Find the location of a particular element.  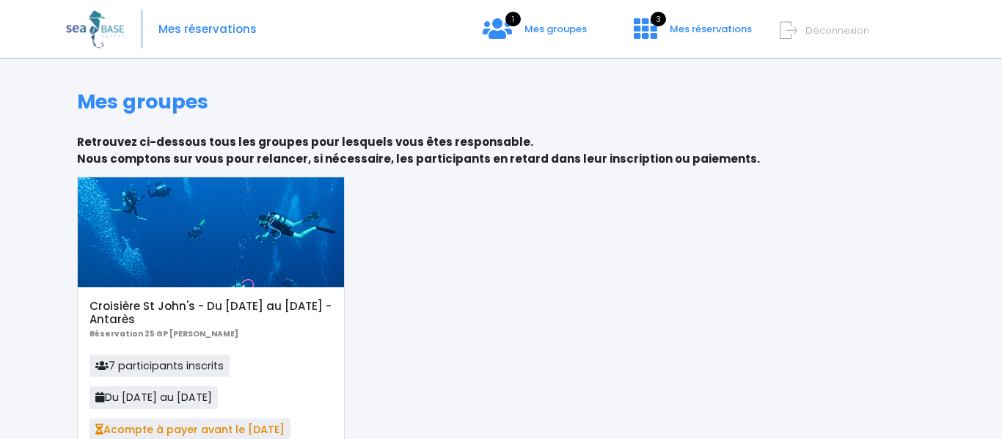

a: 1 Mes groupes is located at coordinates (534, 34).